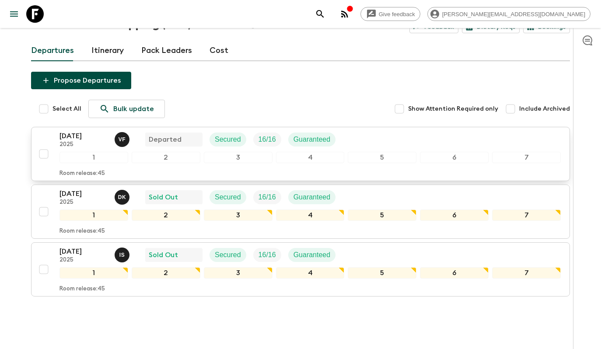 This screenshot has width=601, height=349. What do you see at coordinates (390, 14) in the screenshot?
I see `a: Give feedback` at bounding box center [390, 14].